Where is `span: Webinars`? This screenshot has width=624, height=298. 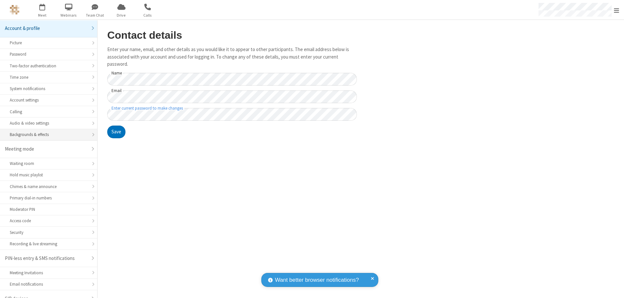 span: Webinars is located at coordinates (69, 15).